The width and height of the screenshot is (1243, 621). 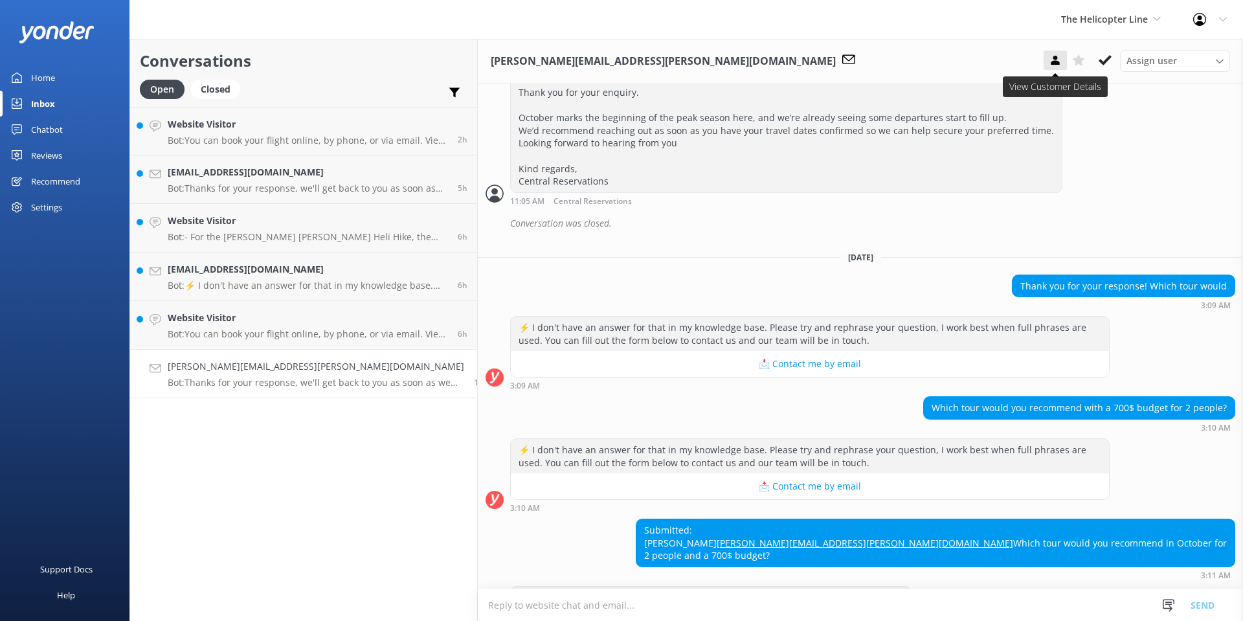 I want to click on span: Assign user, so click(x=1152, y=61).